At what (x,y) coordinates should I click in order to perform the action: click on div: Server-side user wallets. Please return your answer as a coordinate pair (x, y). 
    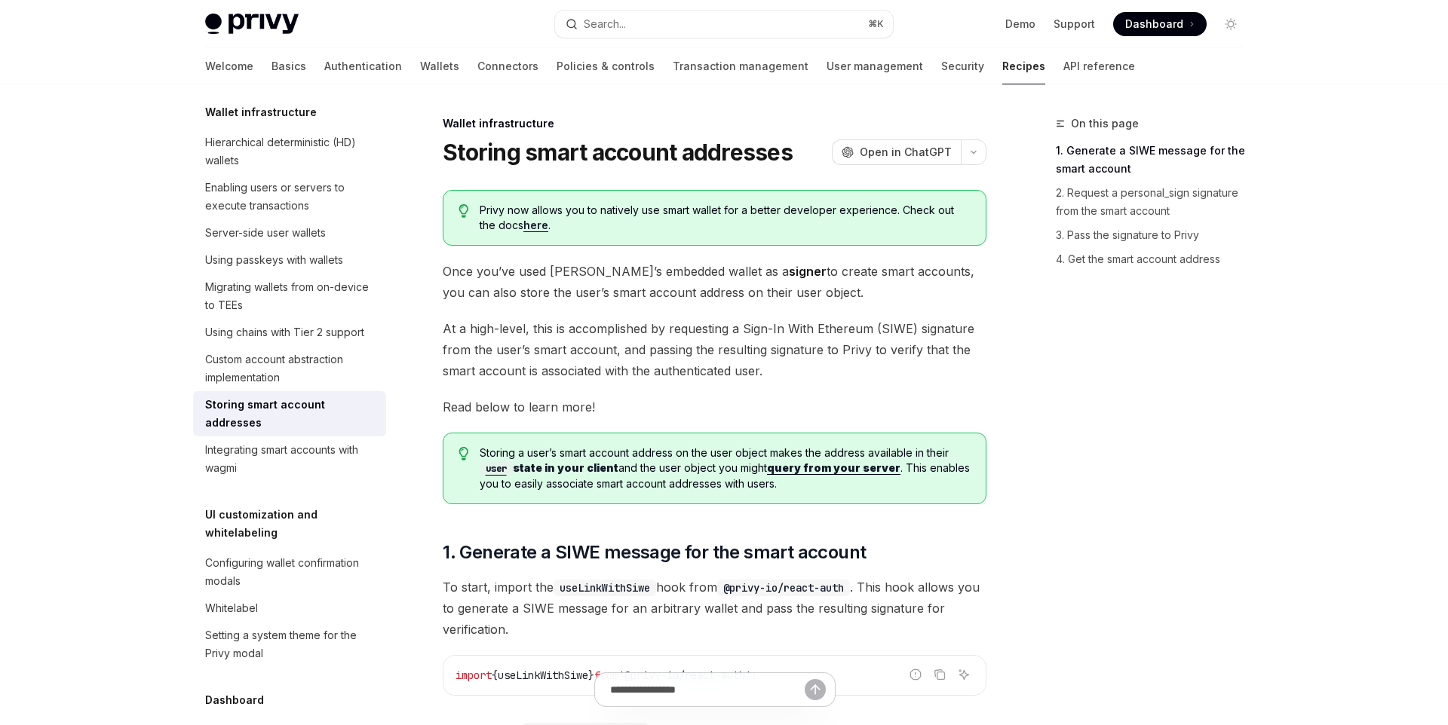
    Looking at the image, I should click on (265, 233).